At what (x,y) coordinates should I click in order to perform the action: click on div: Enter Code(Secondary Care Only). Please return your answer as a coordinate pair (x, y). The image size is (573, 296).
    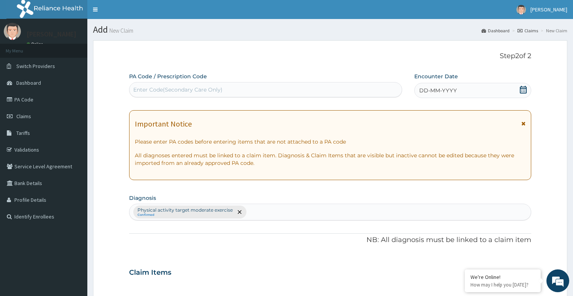
    Looking at the image, I should click on (178, 90).